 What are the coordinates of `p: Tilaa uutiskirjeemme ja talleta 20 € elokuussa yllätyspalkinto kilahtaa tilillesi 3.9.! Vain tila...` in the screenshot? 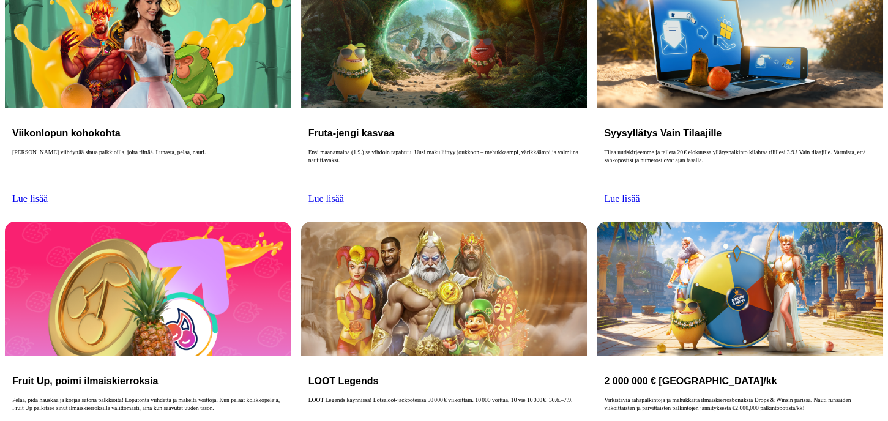 It's located at (740, 168).